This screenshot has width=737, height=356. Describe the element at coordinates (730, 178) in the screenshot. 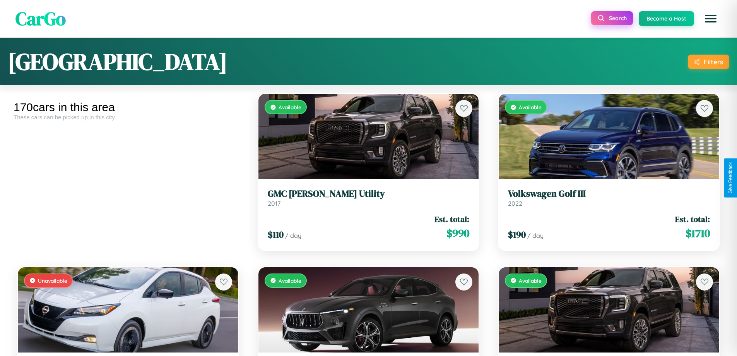

I see `div: Give Feedback` at that location.